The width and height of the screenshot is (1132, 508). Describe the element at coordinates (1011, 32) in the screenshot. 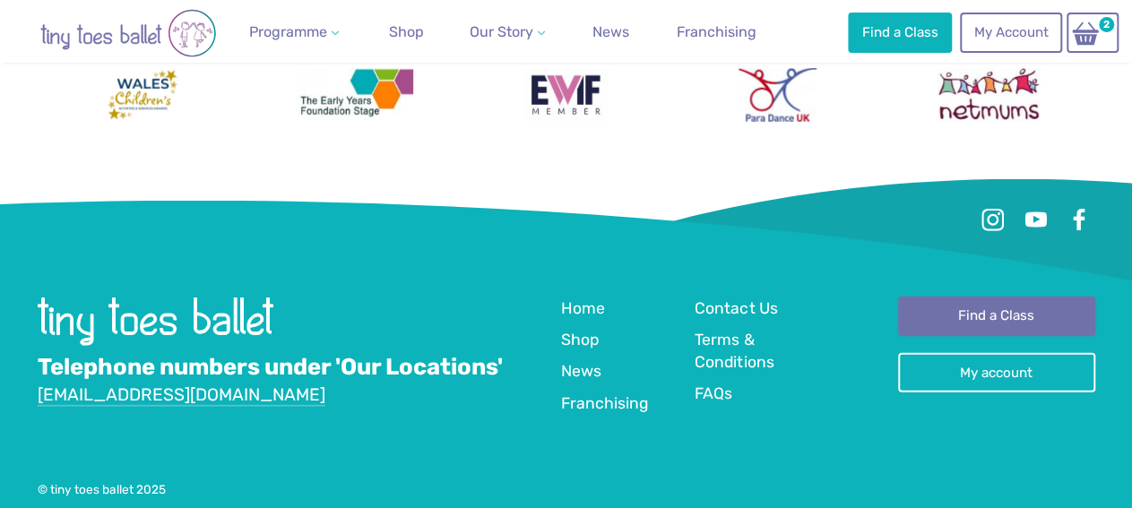

I see `a: My Account` at that location.